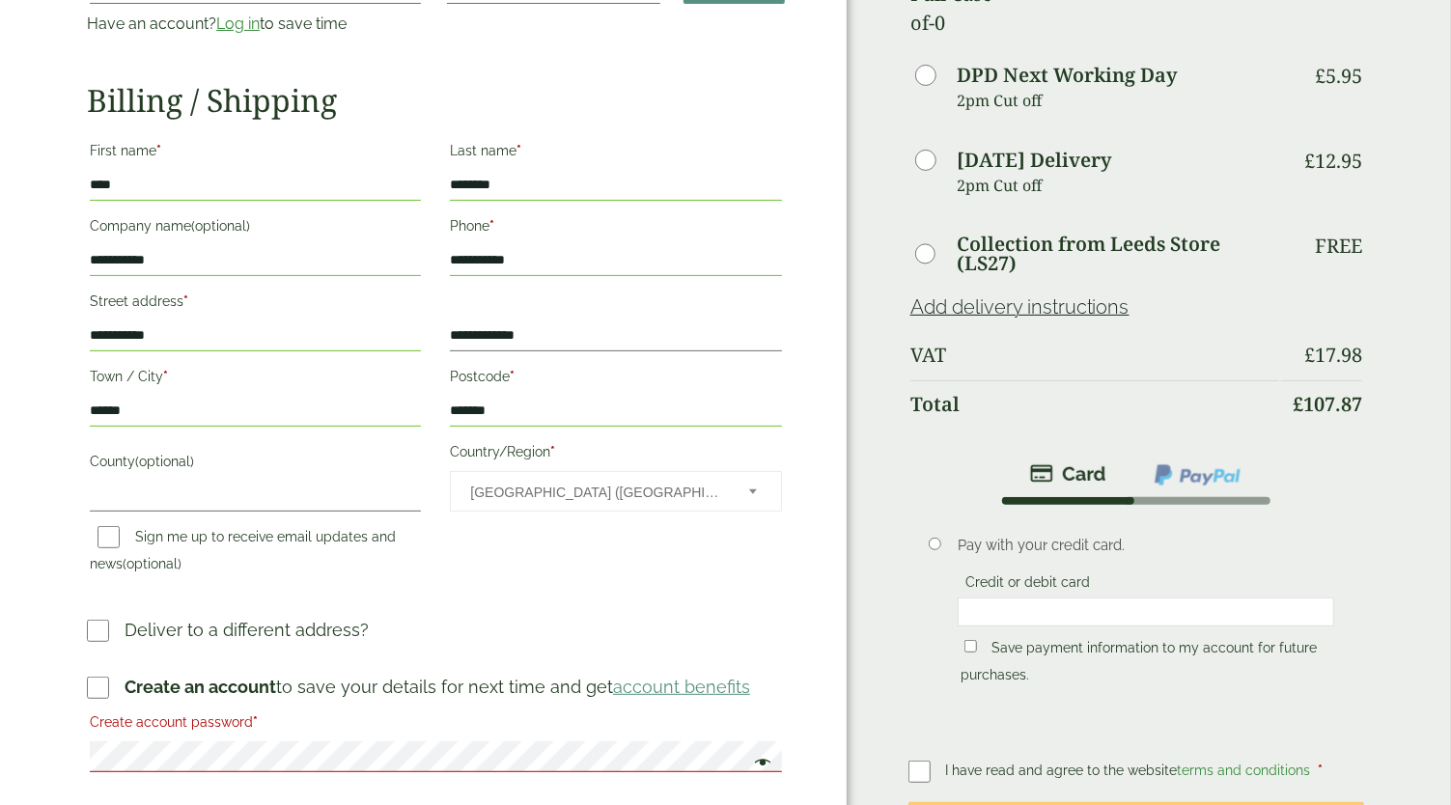 This screenshot has width=1451, height=805. Describe the element at coordinates (1095, 404) in the screenshot. I see `th: Total` at that location.